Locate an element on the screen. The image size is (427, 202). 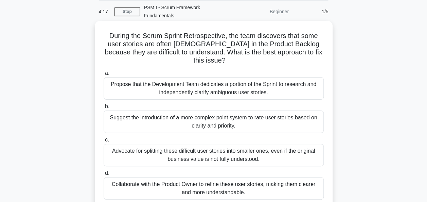
div: Propose that the Development Team dedicates a portion of the Sprint to research and independently... is located at coordinates (214, 88).